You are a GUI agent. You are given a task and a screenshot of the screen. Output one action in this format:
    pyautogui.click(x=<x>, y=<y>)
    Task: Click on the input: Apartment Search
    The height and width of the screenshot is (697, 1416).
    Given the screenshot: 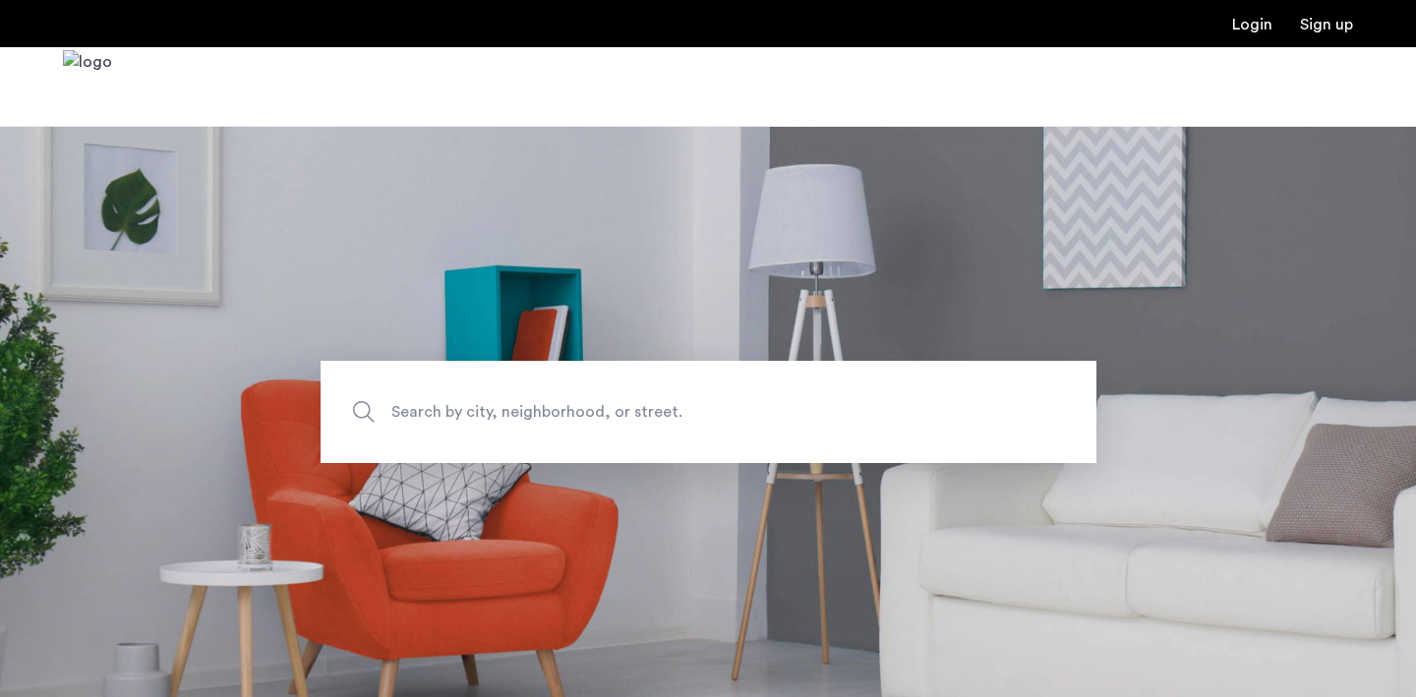 What is the action you would take?
    pyautogui.click(x=708, y=412)
    